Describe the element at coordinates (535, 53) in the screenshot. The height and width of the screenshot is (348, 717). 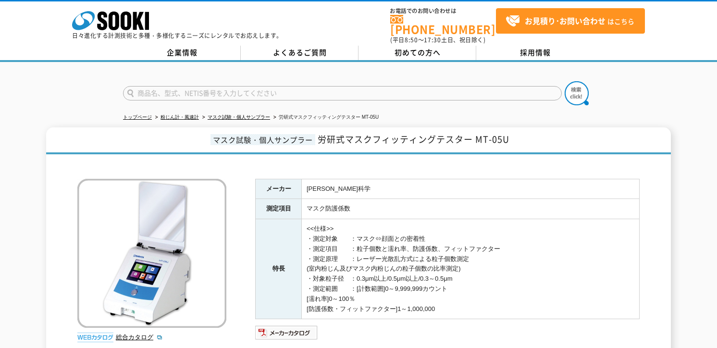
I see `a: 採用情報` at that location.